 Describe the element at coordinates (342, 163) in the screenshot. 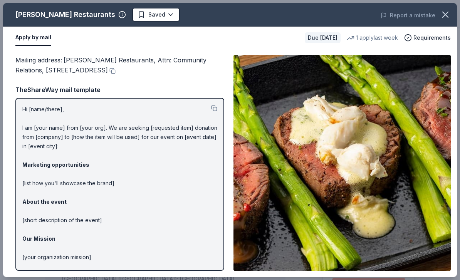

I see `img: Image for Perry's Restaurants` at that location.